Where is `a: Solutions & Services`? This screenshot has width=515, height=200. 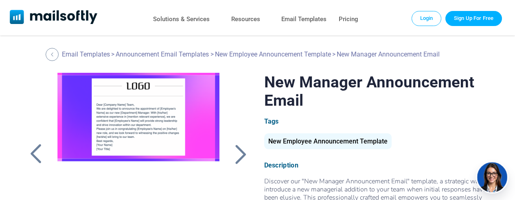 a: Solutions & Services is located at coordinates (181, 19).